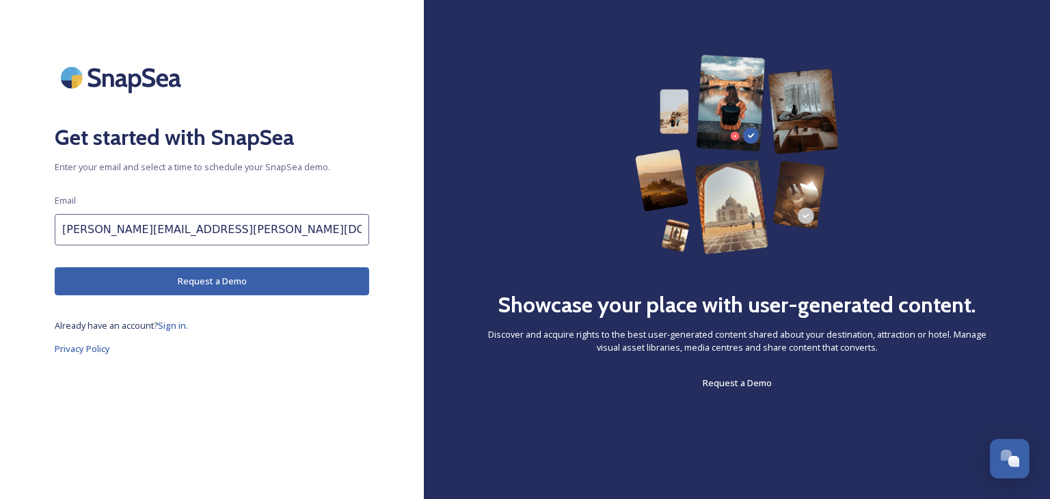 This screenshot has height=499, width=1050. Describe the element at coordinates (106, 325) in the screenshot. I see `span: Already have an account?` at that location.